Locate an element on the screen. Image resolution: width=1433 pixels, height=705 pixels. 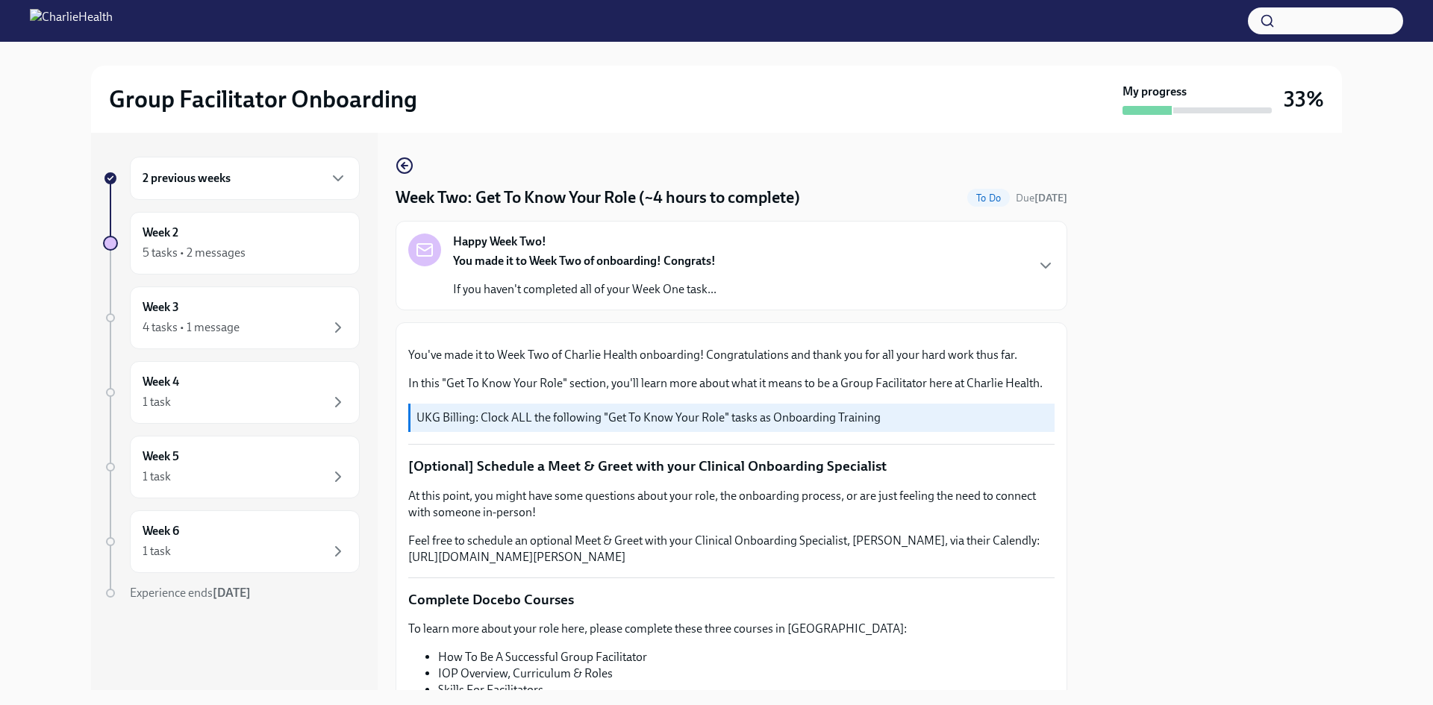
div: 2 previous weeks is located at coordinates (245, 178).